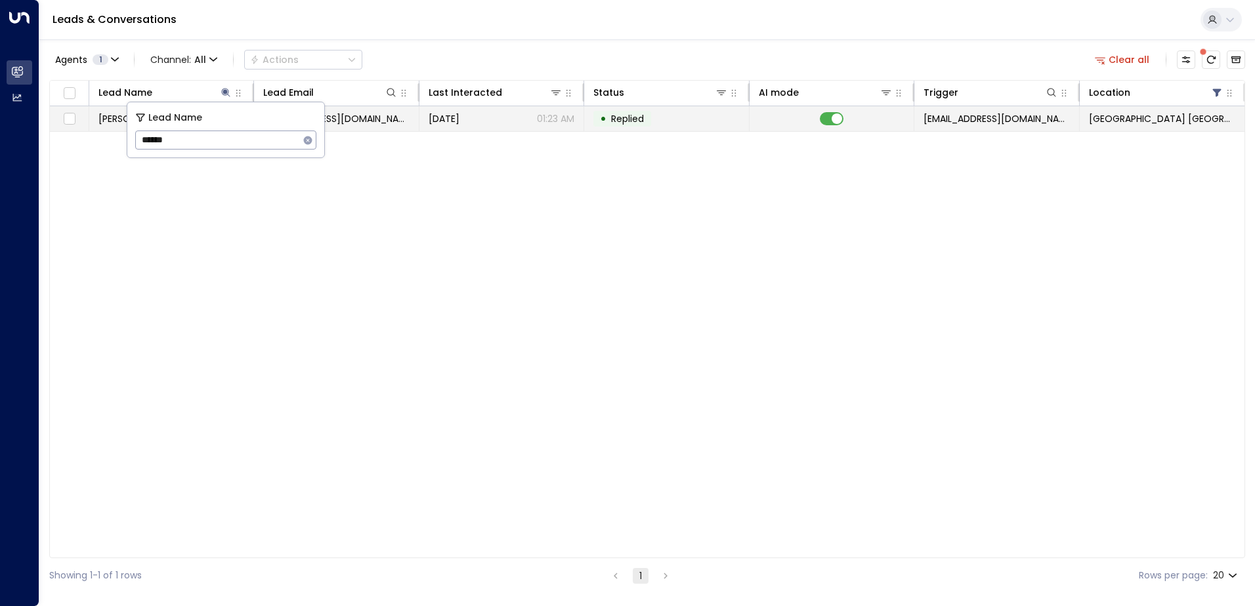 The height and width of the screenshot is (606, 1255). What do you see at coordinates (95, 576) in the screenshot?
I see `div: Showing 1-1 of 1 rows` at bounding box center [95, 576].